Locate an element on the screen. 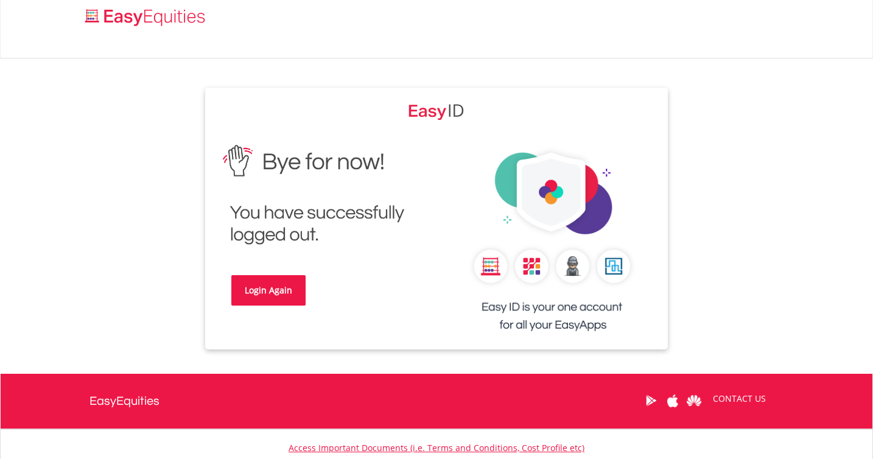 This screenshot has width=873, height=459. div: EasyEquities is located at coordinates (124, 401).